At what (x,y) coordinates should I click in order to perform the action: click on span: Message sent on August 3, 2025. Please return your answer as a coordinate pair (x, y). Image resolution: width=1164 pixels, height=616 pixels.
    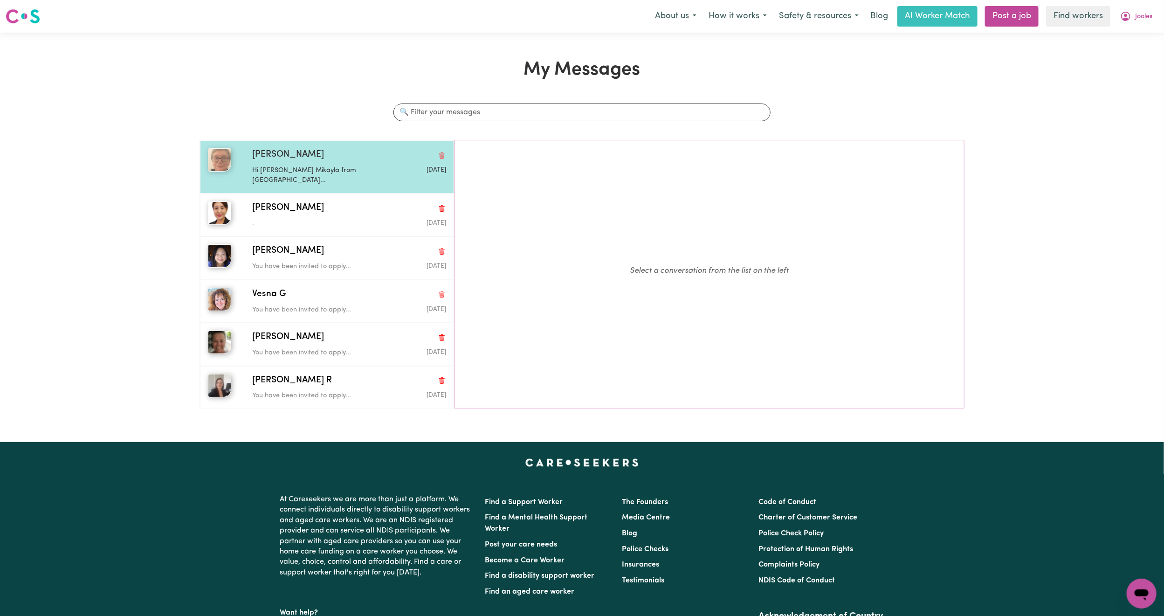
    Looking at the image, I should click on (436, 223).